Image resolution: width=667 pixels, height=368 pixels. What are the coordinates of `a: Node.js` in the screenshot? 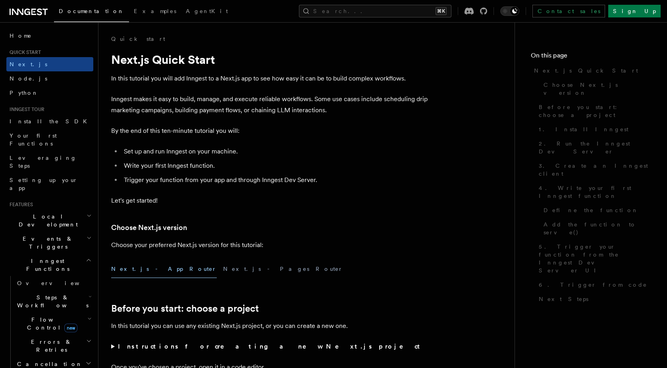 It's located at (50, 79).